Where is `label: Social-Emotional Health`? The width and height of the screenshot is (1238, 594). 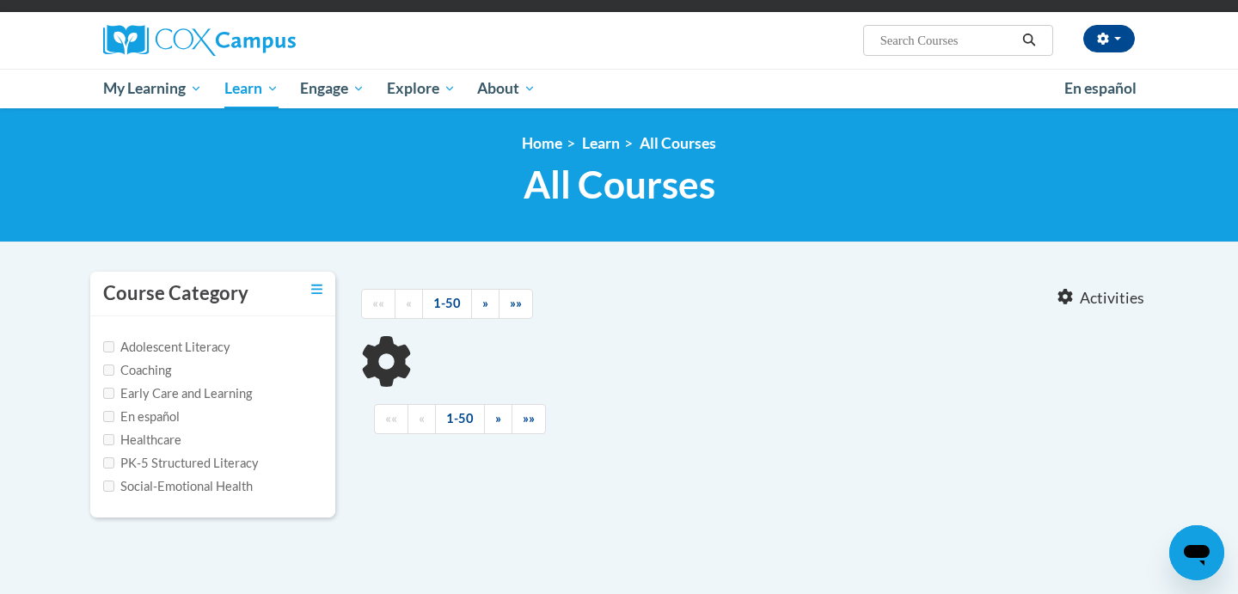
label: Social-Emotional Health is located at coordinates (178, 486).